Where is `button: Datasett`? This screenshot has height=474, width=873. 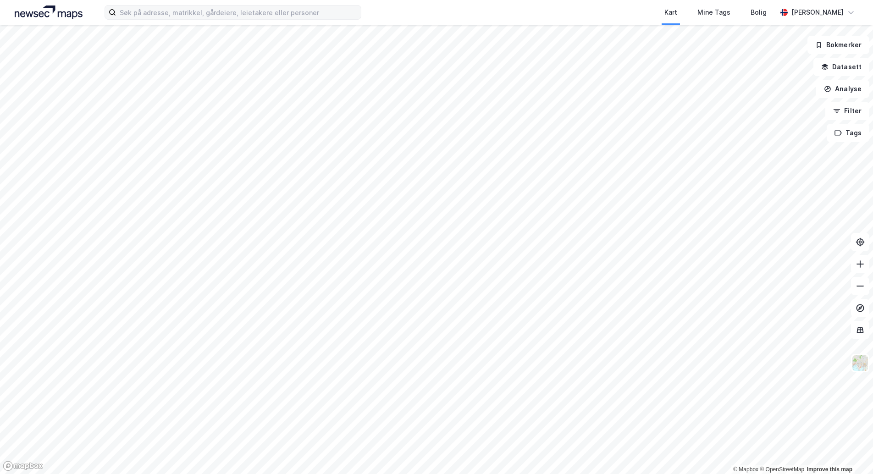 button: Datasett is located at coordinates (841, 67).